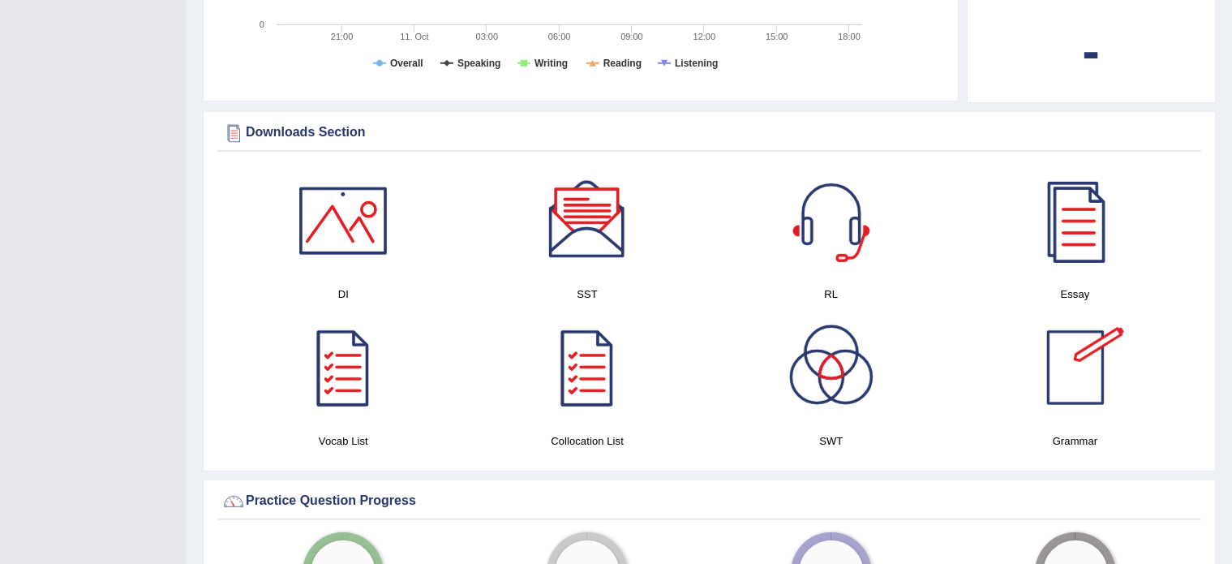 This screenshot has height=564, width=1232. I want to click on text: 03:00, so click(488, 37).